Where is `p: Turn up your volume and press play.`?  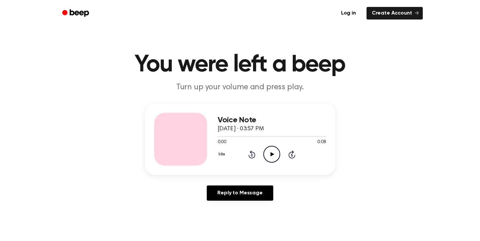
p: Turn up your volume and press play. is located at coordinates (240, 87).